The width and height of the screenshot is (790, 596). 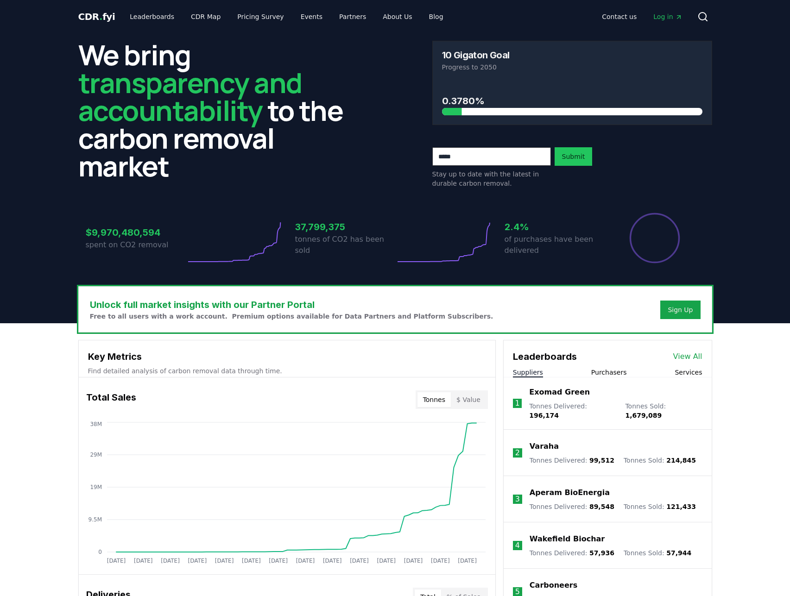 I want to click on p: 4, so click(x=517, y=546).